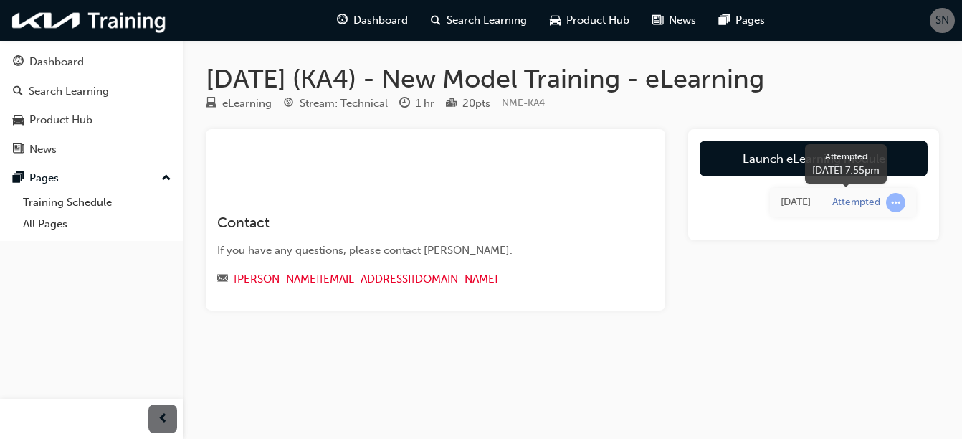 Image resolution: width=962 pixels, height=439 pixels. What do you see at coordinates (247, 103) in the screenshot?
I see `div: eLearning` at bounding box center [247, 103].